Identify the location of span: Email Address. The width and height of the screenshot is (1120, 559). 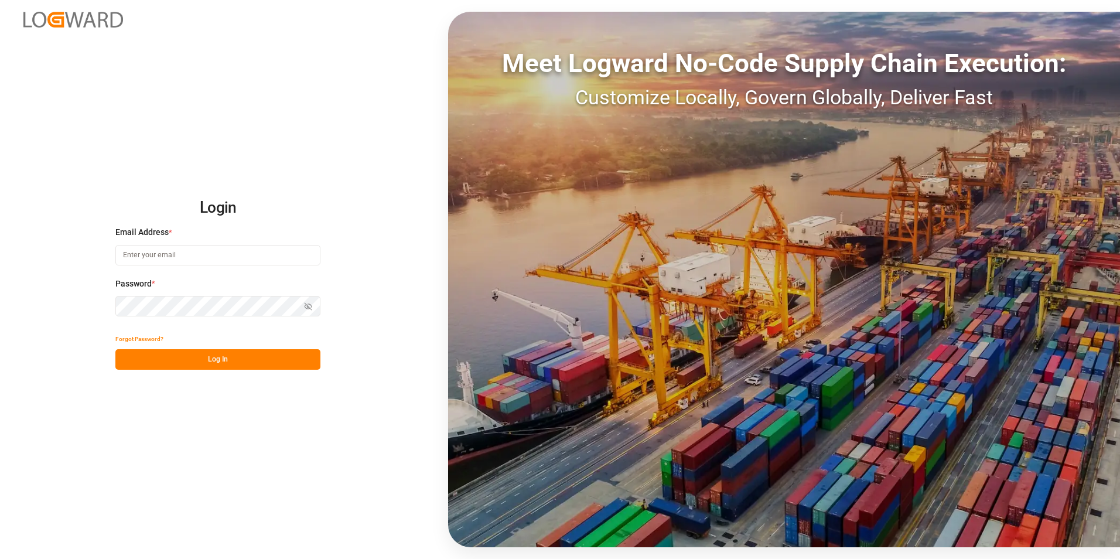
(142, 232).